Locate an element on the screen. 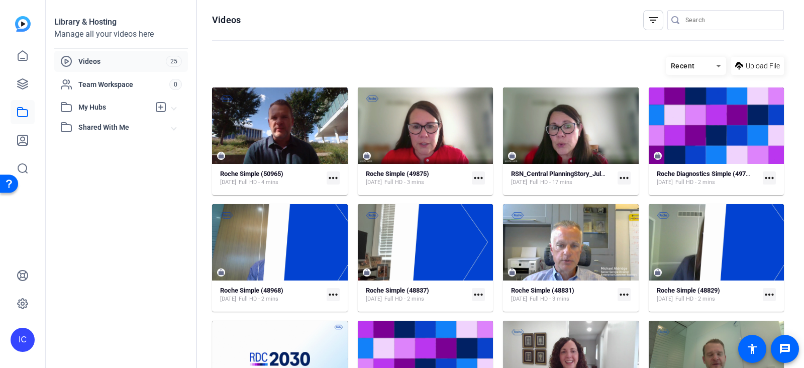 Image resolution: width=804 pixels, height=368 pixels. strong: RSN_Central PlanningStory_July2025 is located at coordinates (565, 173).